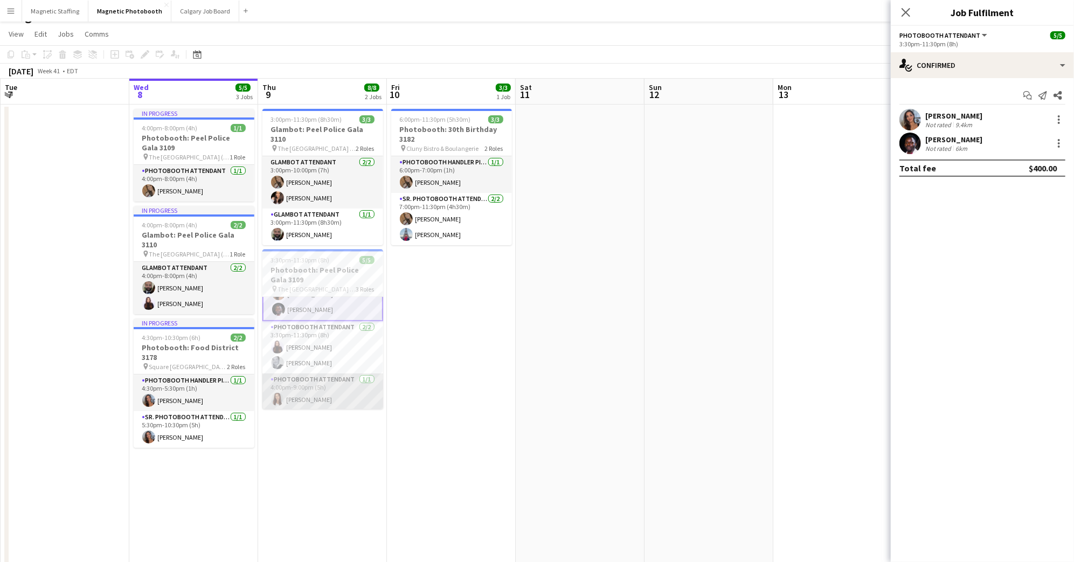  I want to click on span: 4:30pm-10:30pm (6h), so click(171, 337).